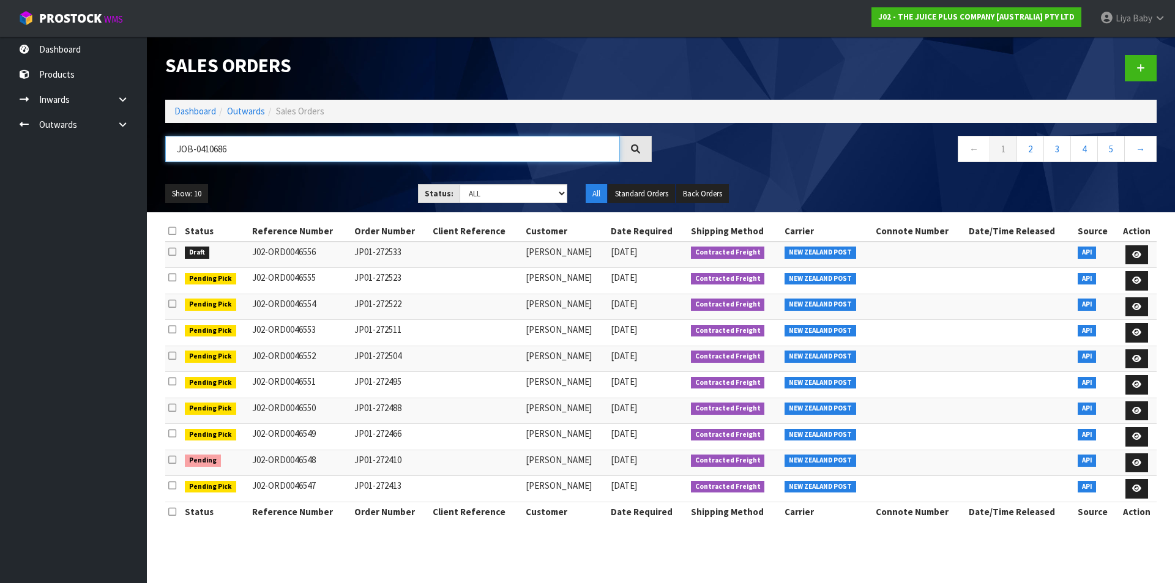 Image resolution: width=1175 pixels, height=583 pixels. I want to click on strong: Status:, so click(439, 193).